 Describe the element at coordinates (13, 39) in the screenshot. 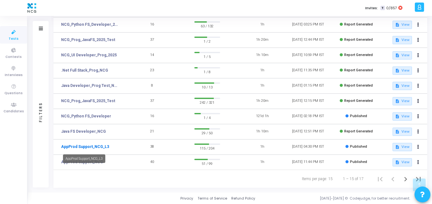

I see `span: Tests` at that location.